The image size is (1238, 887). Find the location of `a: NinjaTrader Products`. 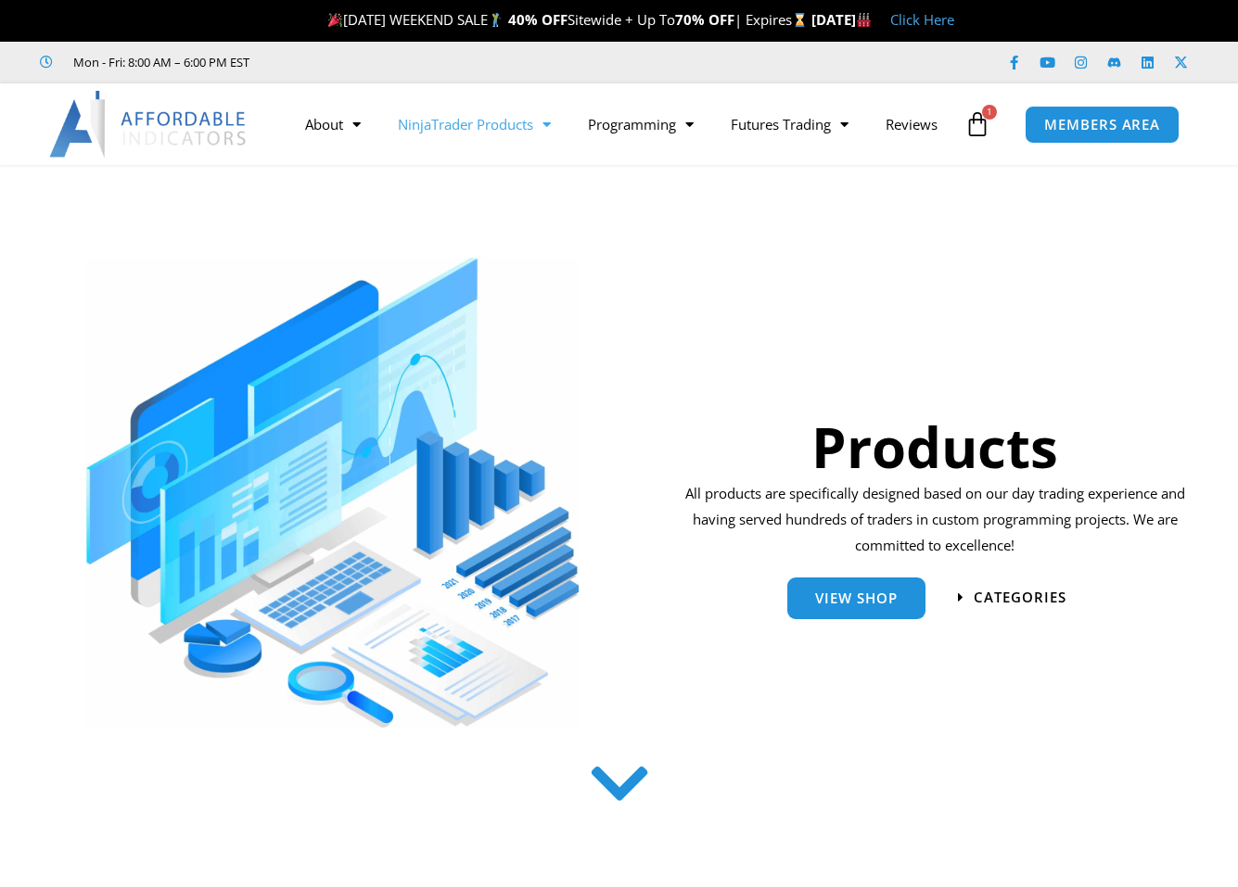

a: NinjaTrader Products is located at coordinates (474, 124).